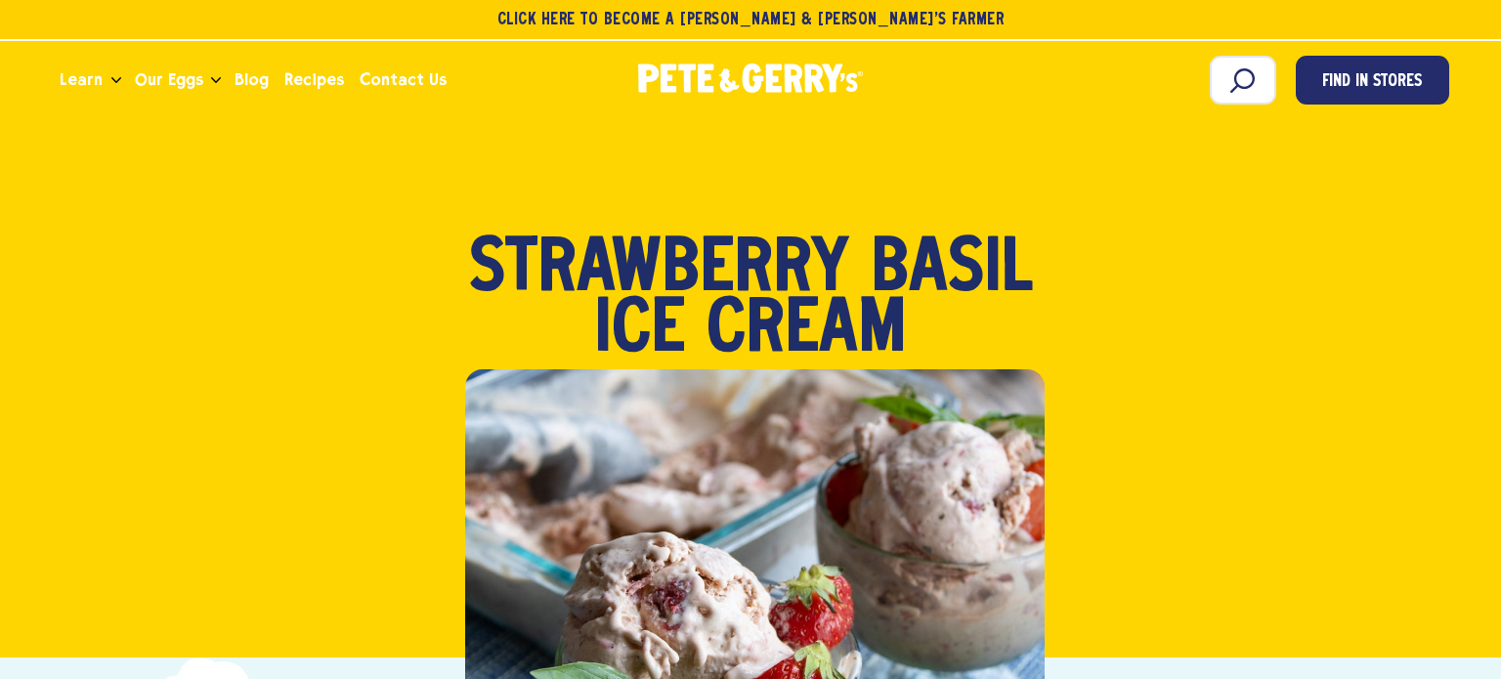  Describe the element at coordinates (403, 79) in the screenshot. I see `span: Contact Us` at that location.